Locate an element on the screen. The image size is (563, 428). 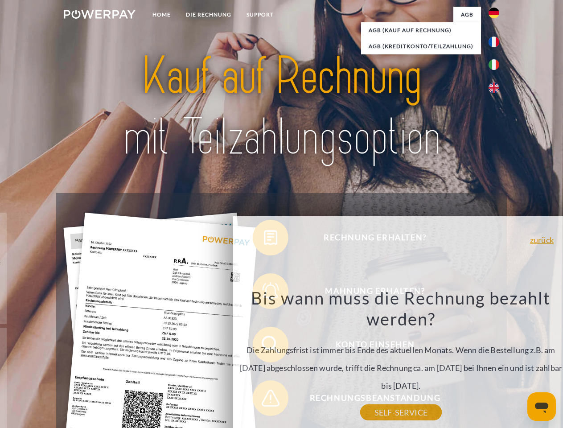
img: it is located at coordinates (494, 65).